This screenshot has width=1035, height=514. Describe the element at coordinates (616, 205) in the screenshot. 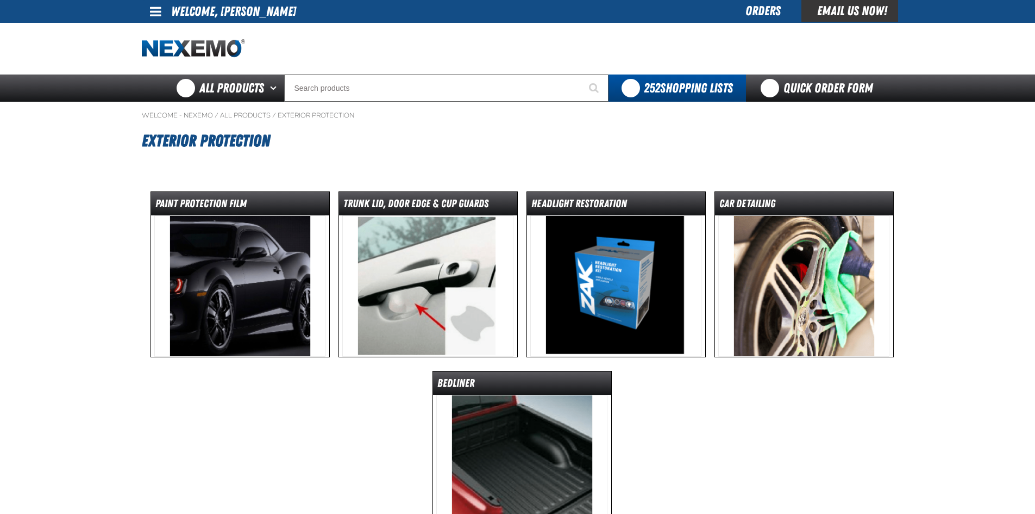

I see `dt: Headlight Restoration` at that location.